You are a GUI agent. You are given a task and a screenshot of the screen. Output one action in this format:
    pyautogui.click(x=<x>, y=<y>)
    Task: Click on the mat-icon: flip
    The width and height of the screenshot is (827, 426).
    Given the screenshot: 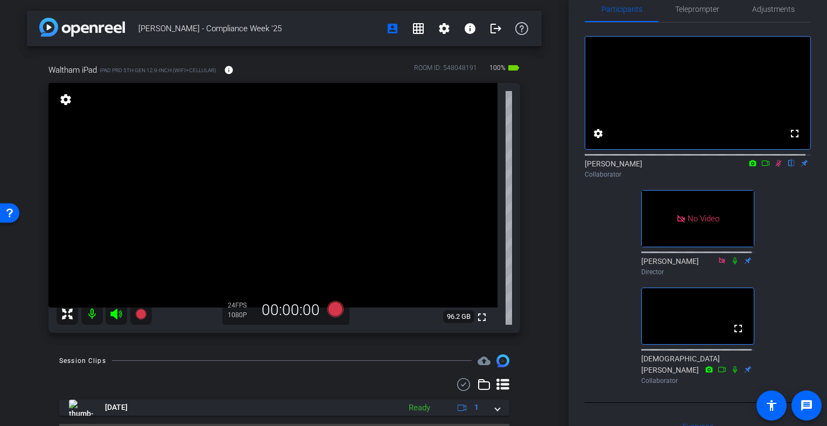 What is the action you would take?
    pyautogui.click(x=792, y=163)
    